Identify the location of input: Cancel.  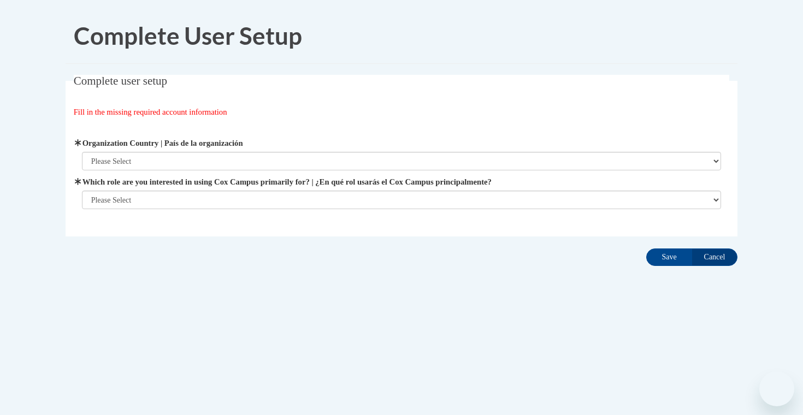
(715, 257).